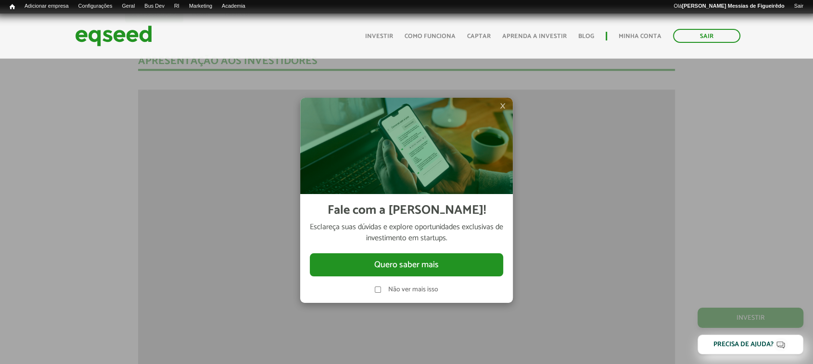 The width and height of the screenshot is (813, 364). Describe the element at coordinates (479, 36) in the screenshot. I see `a: Captar` at that location.